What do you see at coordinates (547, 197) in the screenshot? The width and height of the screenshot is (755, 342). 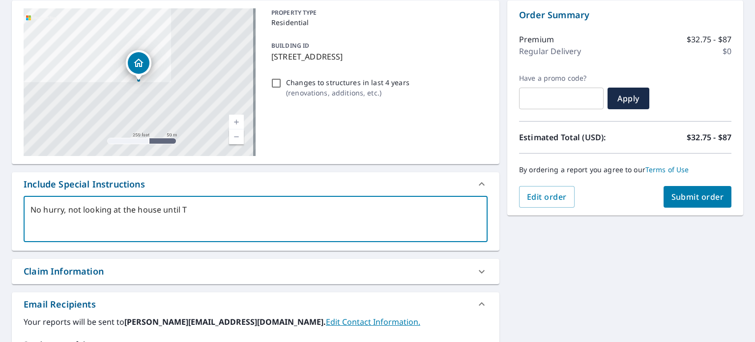 I see `button: Edit order` at bounding box center [547, 197].